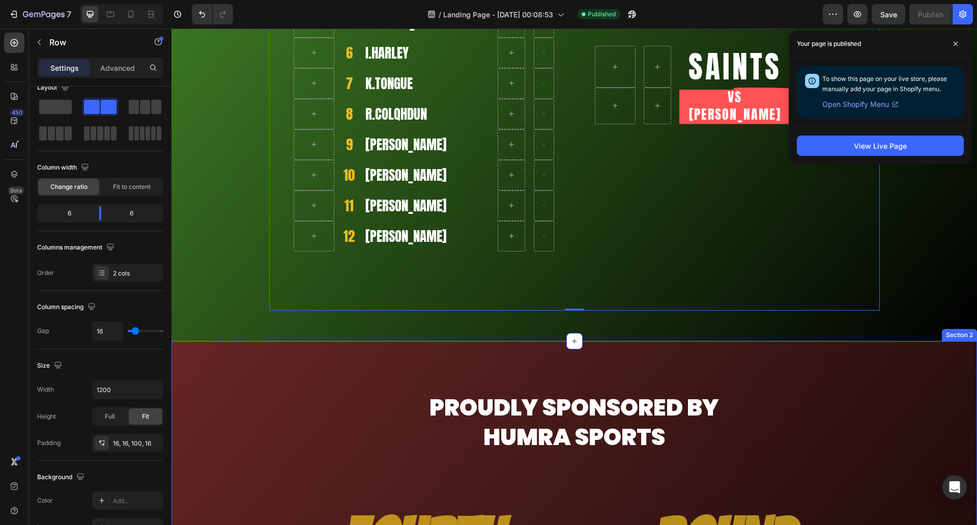  I want to click on div: 2 cols, so click(137, 273).